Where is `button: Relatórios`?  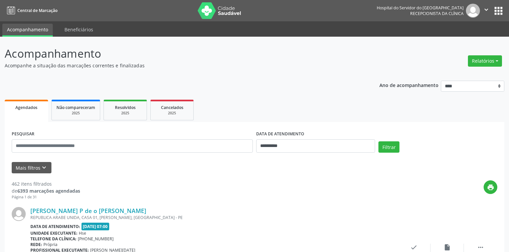
button: Relatórios is located at coordinates (485, 61).